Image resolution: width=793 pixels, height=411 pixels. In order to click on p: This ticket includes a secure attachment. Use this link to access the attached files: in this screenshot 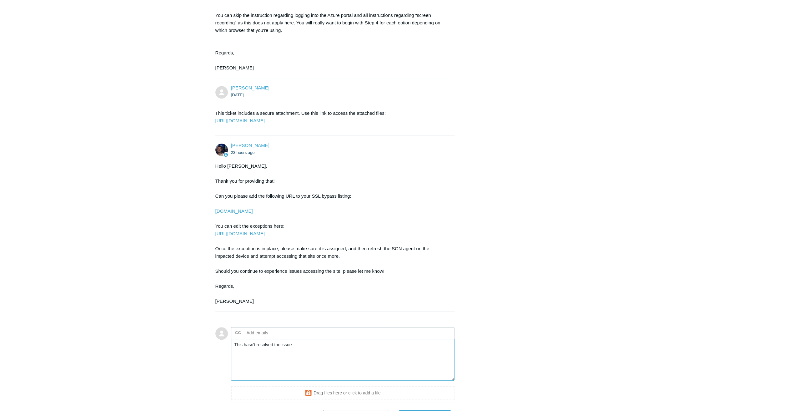, I will do `click(332, 117)`.